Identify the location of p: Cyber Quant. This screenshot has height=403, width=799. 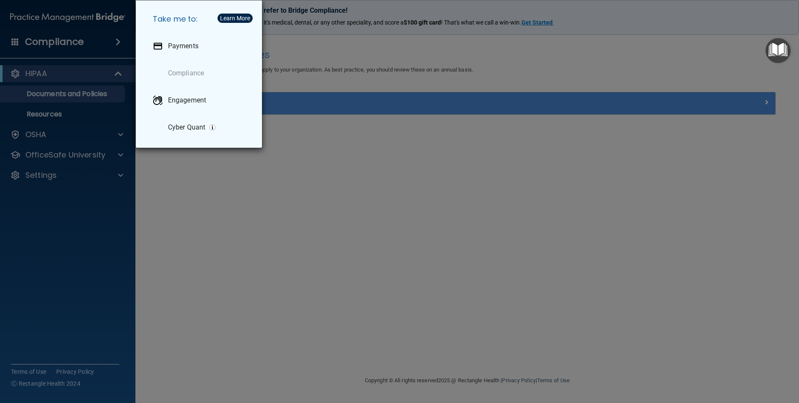
(187, 127).